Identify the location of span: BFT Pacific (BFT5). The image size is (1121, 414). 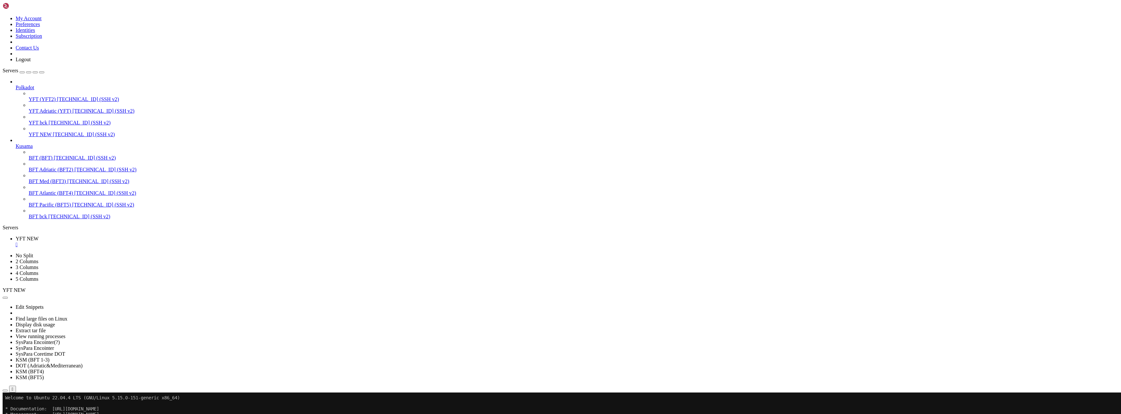
(50, 205).